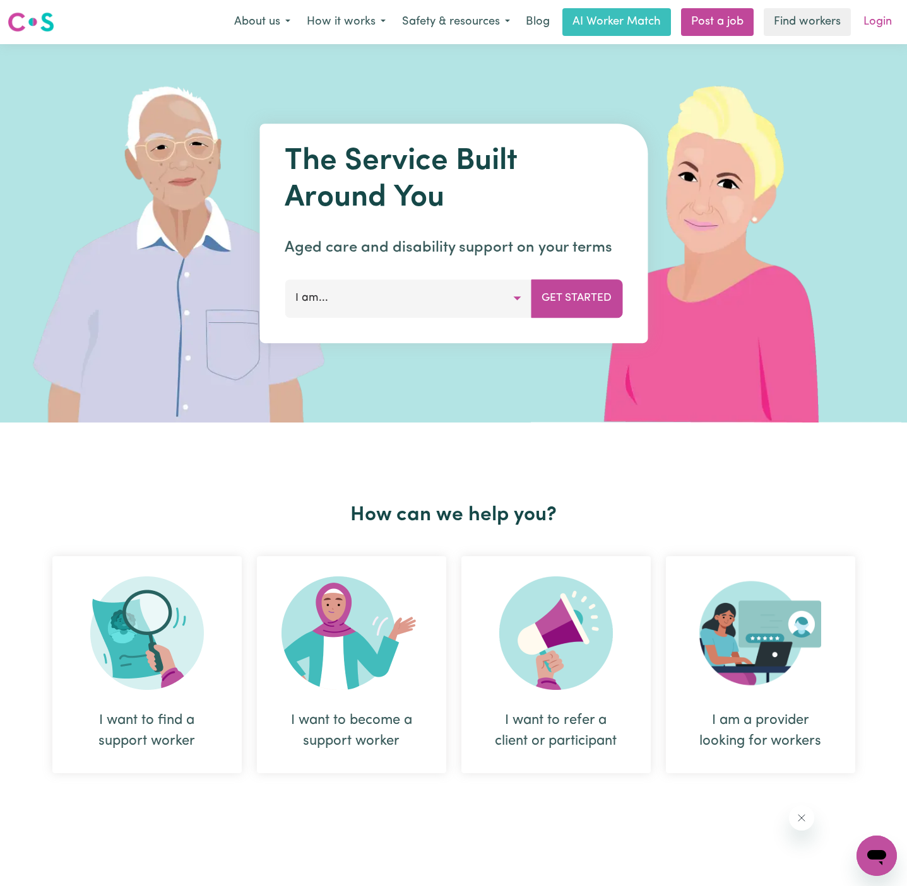 This screenshot has height=886, width=907. Describe the element at coordinates (807, 22) in the screenshot. I see `a: Find workers` at that location.